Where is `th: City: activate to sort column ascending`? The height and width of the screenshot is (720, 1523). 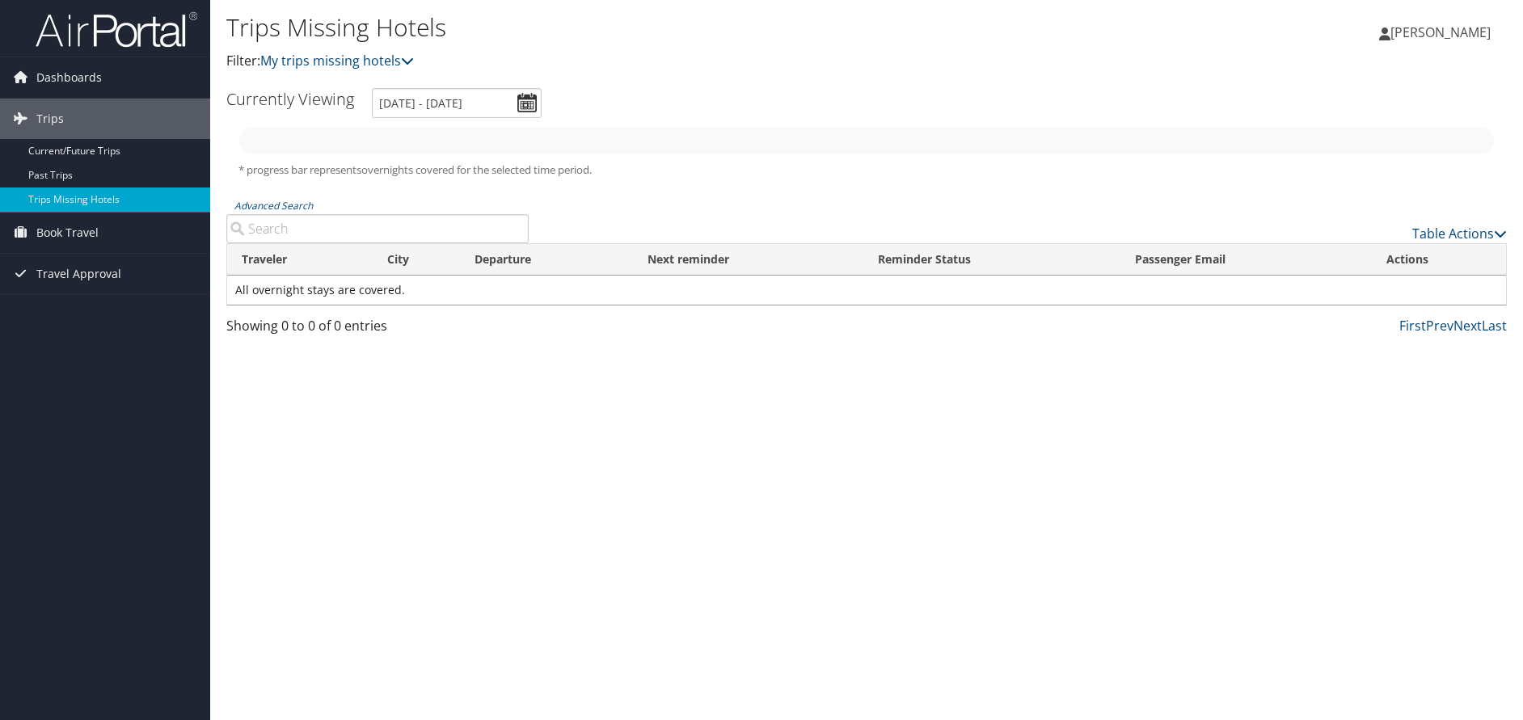 th: City: activate to sort column ascending is located at coordinates (416, 260).